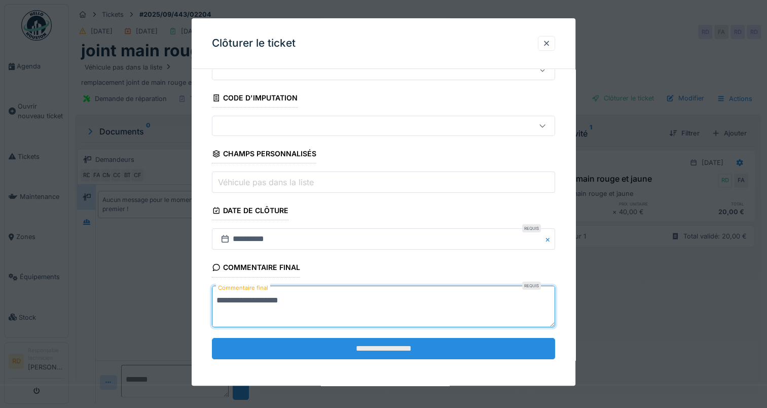 The image size is (767, 408). Describe the element at coordinates (256, 269) in the screenshot. I see `div: Commentaire final` at that location.